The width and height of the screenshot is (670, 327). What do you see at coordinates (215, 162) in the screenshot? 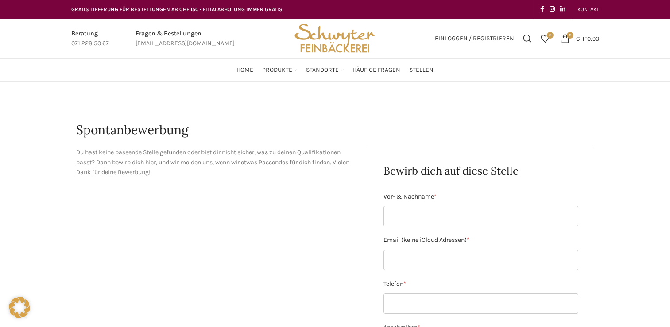
I see `p: Du hast keine passende Stelle gefunden oder bist dir nicht sicher, was zu deinen Qualifikationen ...` at bounding box center [215, 162].